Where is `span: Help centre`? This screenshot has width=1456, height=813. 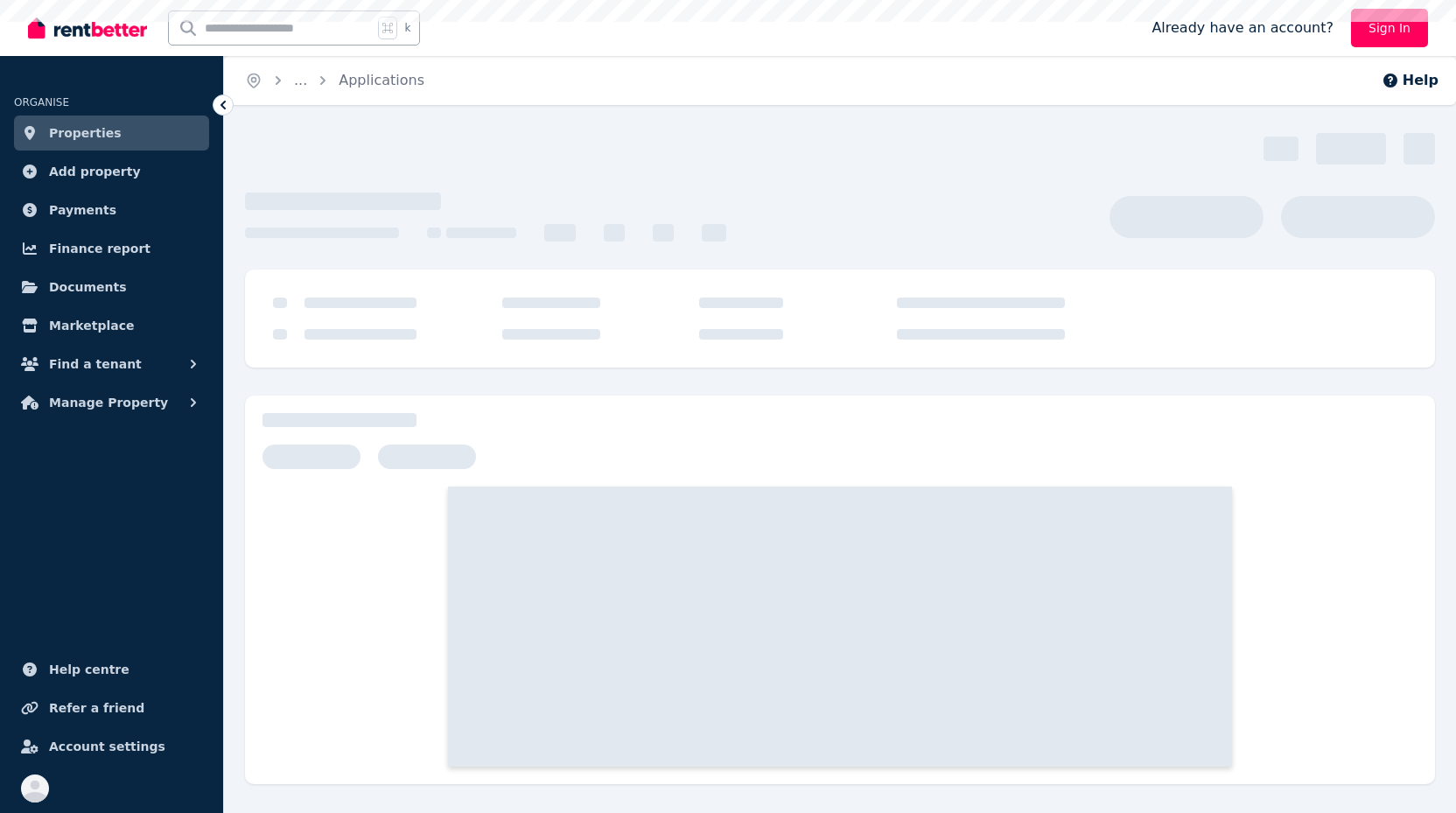 span: Help centre is located at coordinates (90, 670).